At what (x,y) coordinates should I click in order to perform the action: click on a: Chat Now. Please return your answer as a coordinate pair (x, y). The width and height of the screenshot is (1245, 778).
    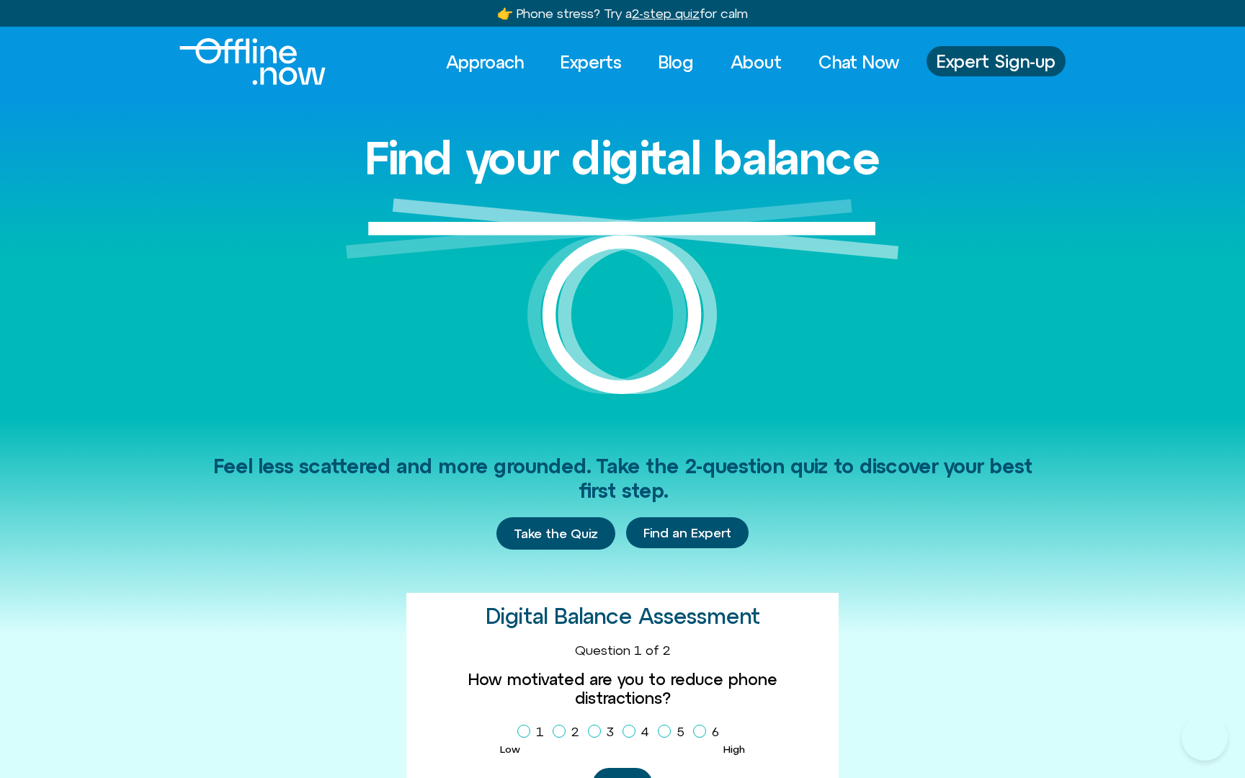
    Looking at the image, I should click on (859, 62).